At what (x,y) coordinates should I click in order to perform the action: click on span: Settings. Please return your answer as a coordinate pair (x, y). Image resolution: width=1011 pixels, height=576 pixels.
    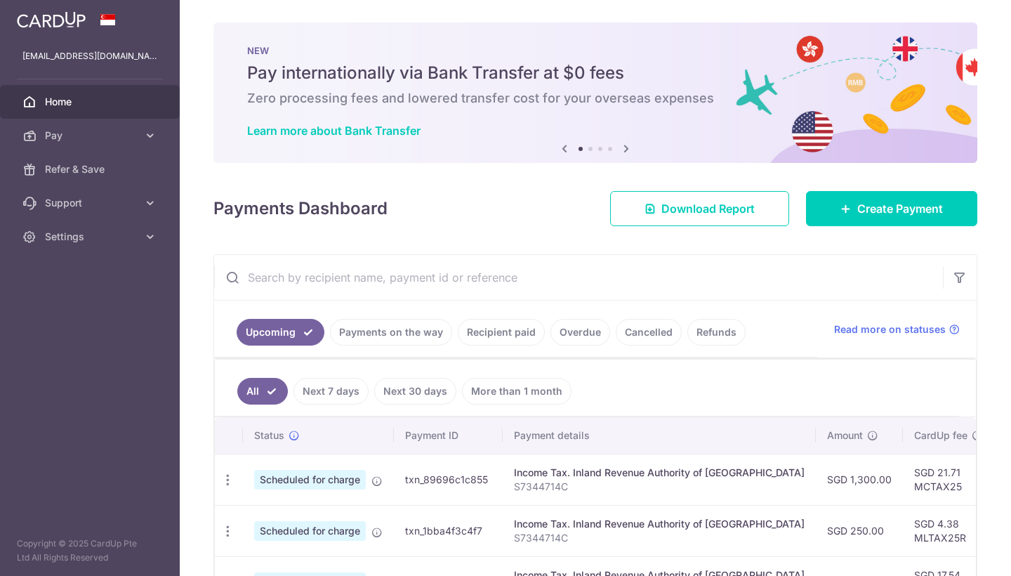
    Looking at the image, I should click on (91, 237).